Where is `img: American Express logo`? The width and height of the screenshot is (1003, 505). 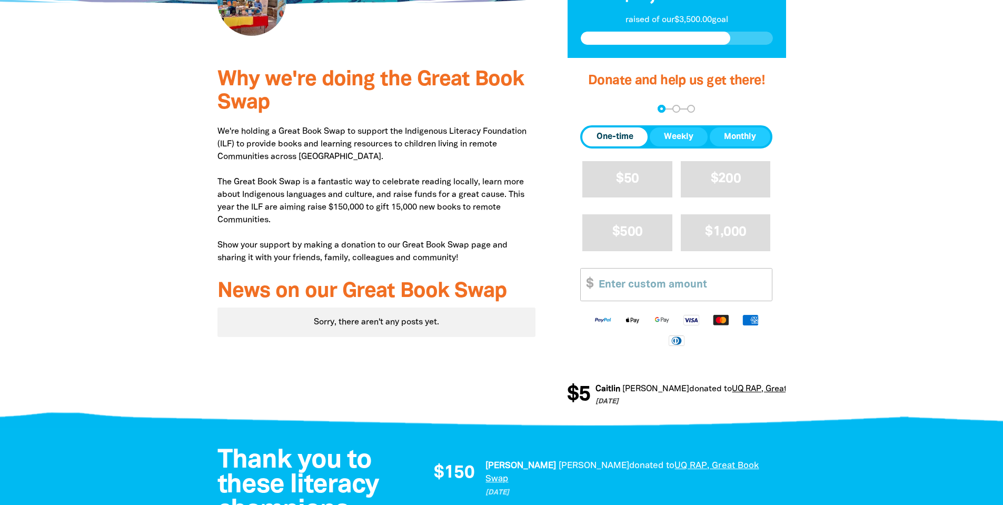 img: American Express logo is located at coordinates (751, 320).